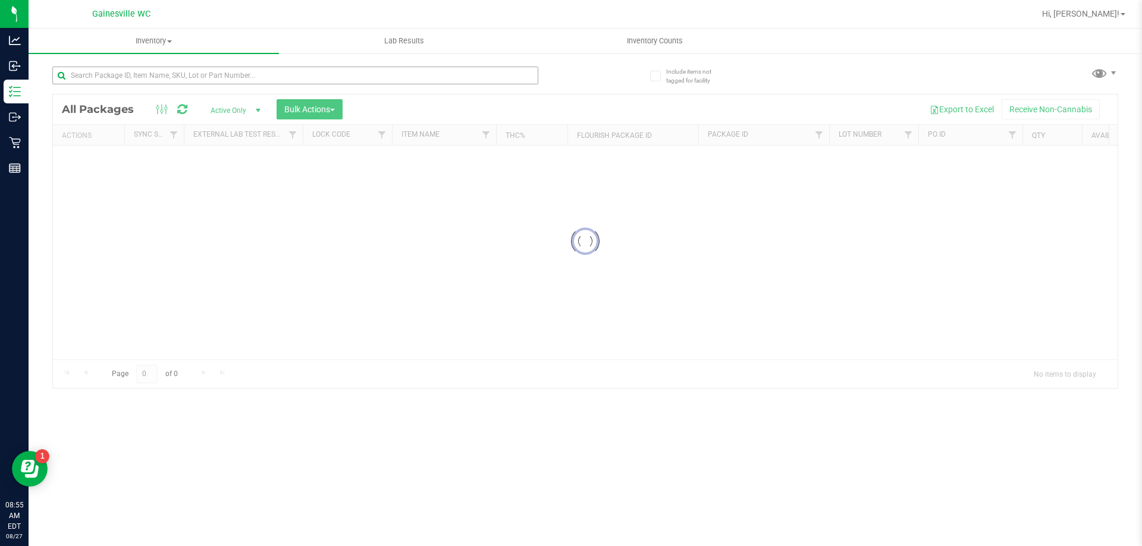 The height and width of the screenshot is (546, 1142). Describe the element at coordinates (655, 41) in the screenshot. I see `span: Inventory Counts` at that location.